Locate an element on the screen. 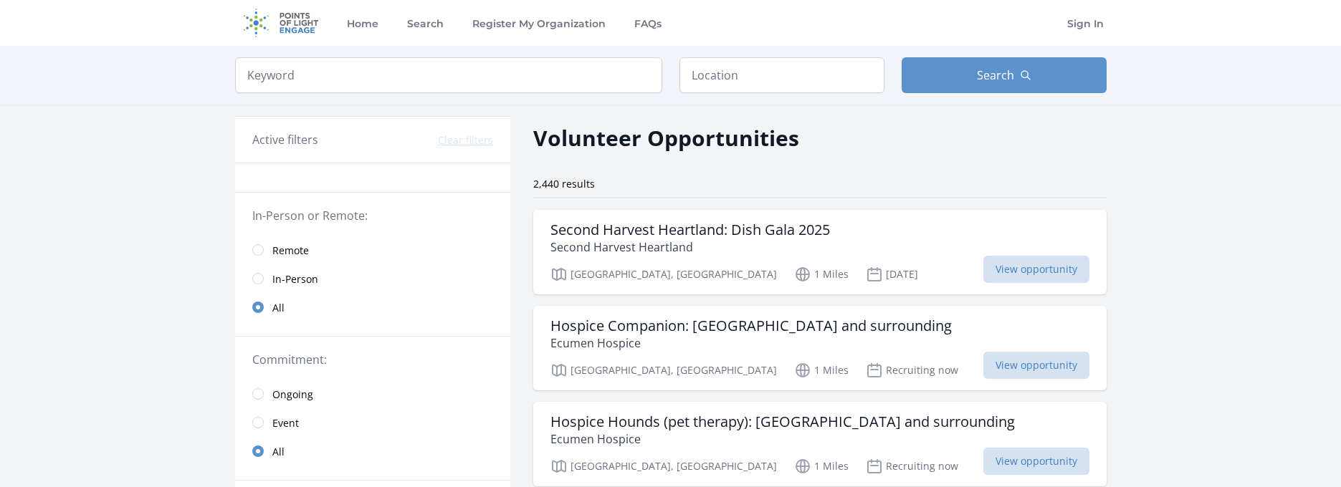 The width and height of the screenshot is (1341, 487). span: In-Person is located at coordinates (295, 280).